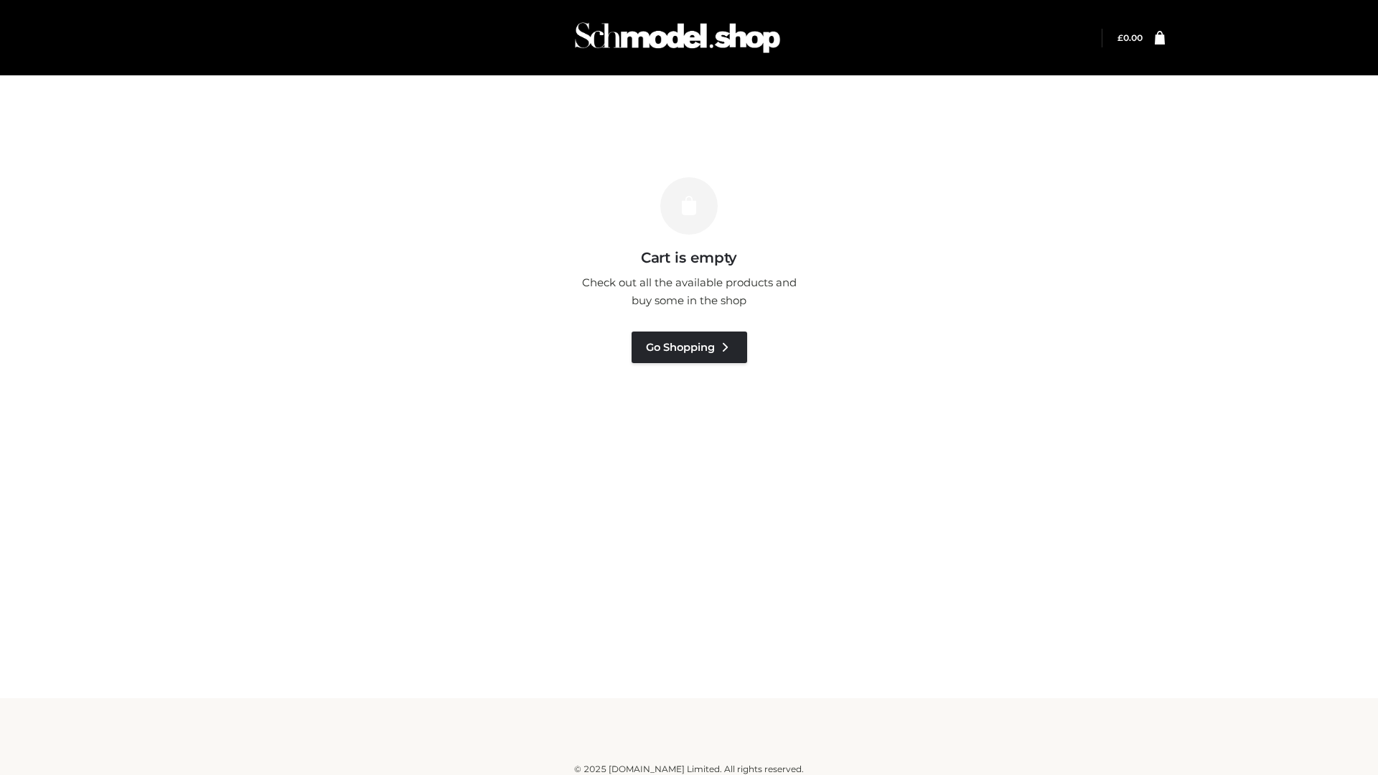 The width and height of the screenshot is (1378, 775). I want to click on img: Schmodel Admin 964, so click(678, 37).